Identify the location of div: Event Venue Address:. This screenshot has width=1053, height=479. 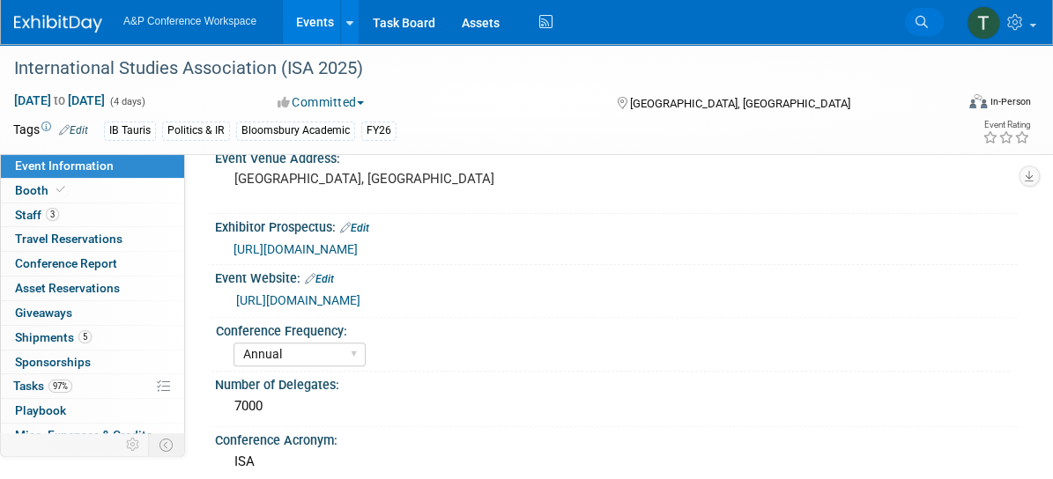
(616, 156).